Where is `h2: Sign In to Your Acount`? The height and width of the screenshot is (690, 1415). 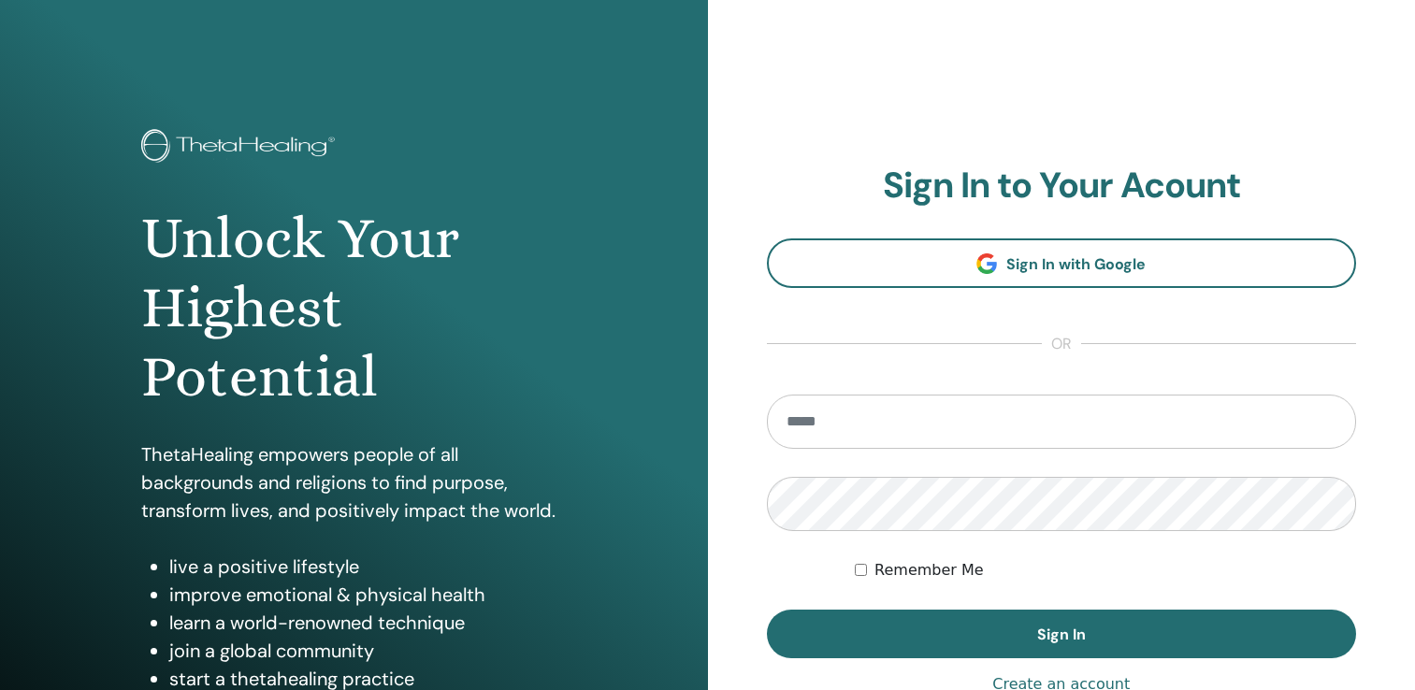 h2: Sign In to Your Acount is located at coordinates (1061, 186).